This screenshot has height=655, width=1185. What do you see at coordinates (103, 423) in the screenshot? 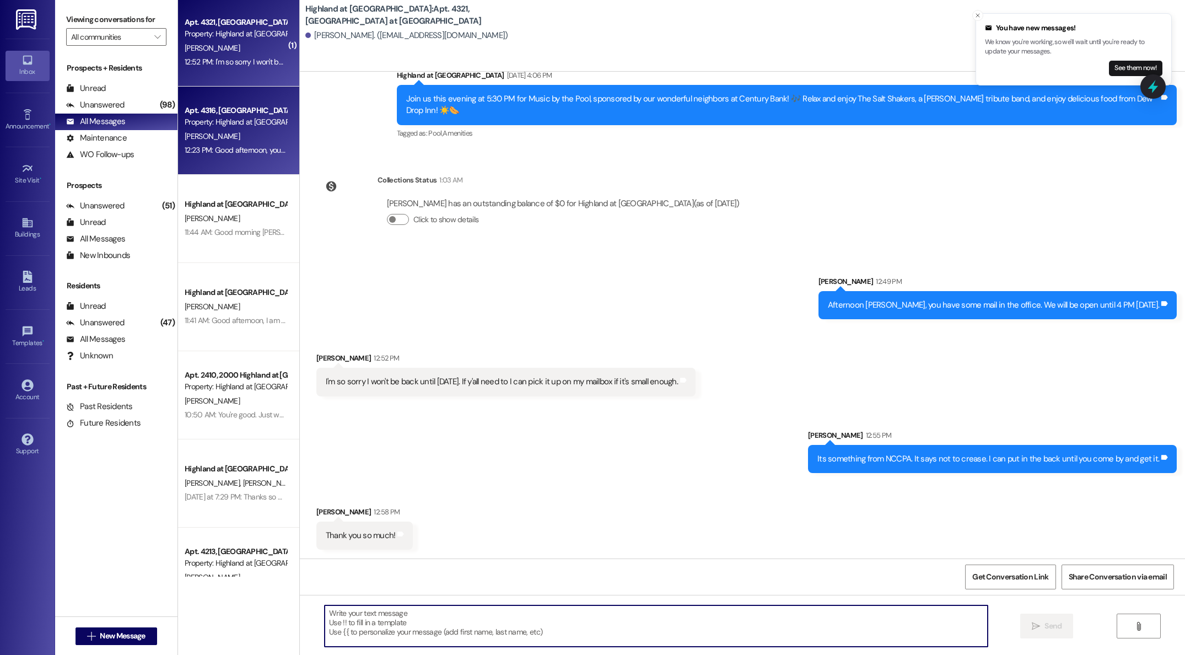
I see `div: Future Residents` at bounding box center [103, 423].